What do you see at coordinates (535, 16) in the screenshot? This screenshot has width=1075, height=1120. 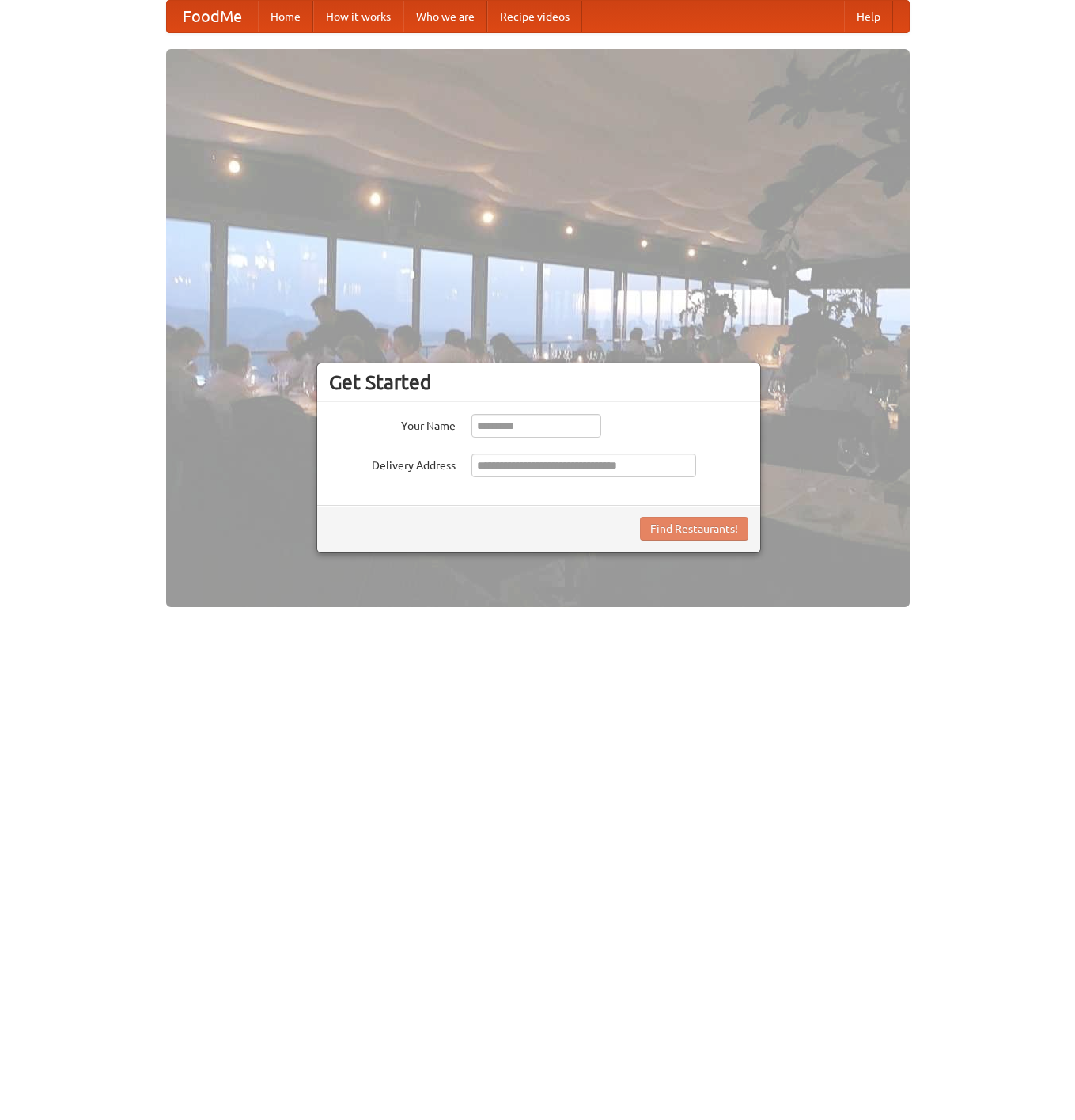 I see `a: Recipe videos` at bounding box center [535, 16].